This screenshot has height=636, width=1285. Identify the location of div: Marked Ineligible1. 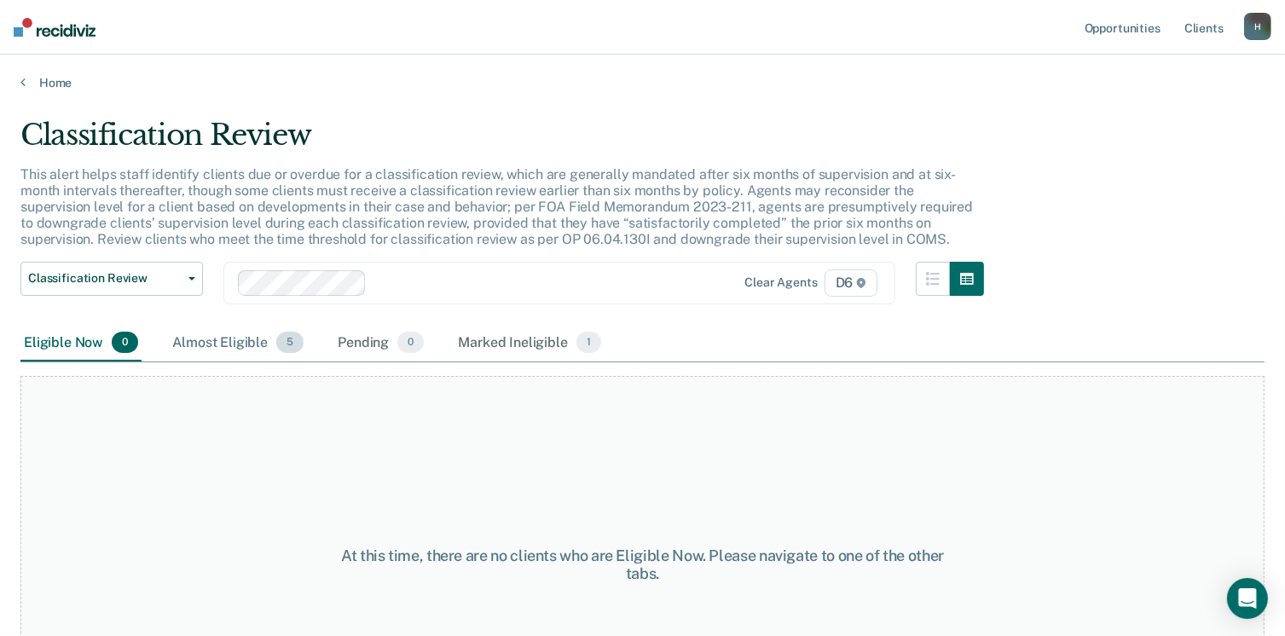
(530, 344).